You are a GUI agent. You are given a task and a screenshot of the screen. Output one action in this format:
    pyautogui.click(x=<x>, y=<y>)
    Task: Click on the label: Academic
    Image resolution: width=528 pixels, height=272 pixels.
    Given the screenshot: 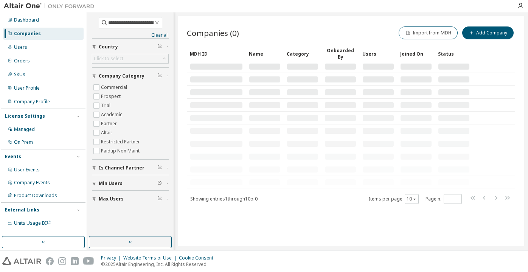 What is the action you would take?
    pyautogui.click(x=112, y=115)
    